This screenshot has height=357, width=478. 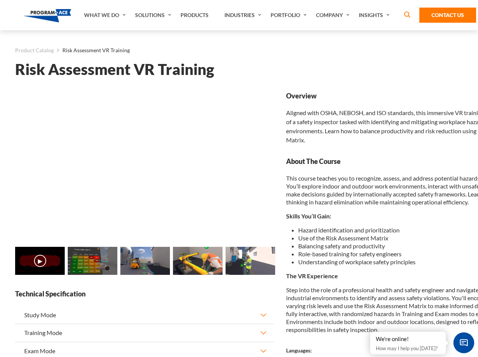 I want to click on span: Chat Widget, so click(x=463, y=342).